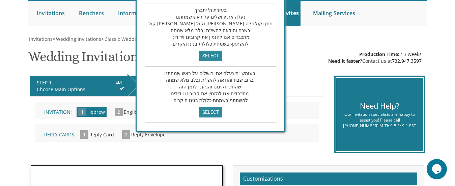  I want to click on div: STEP 1:, so click(81, 83).